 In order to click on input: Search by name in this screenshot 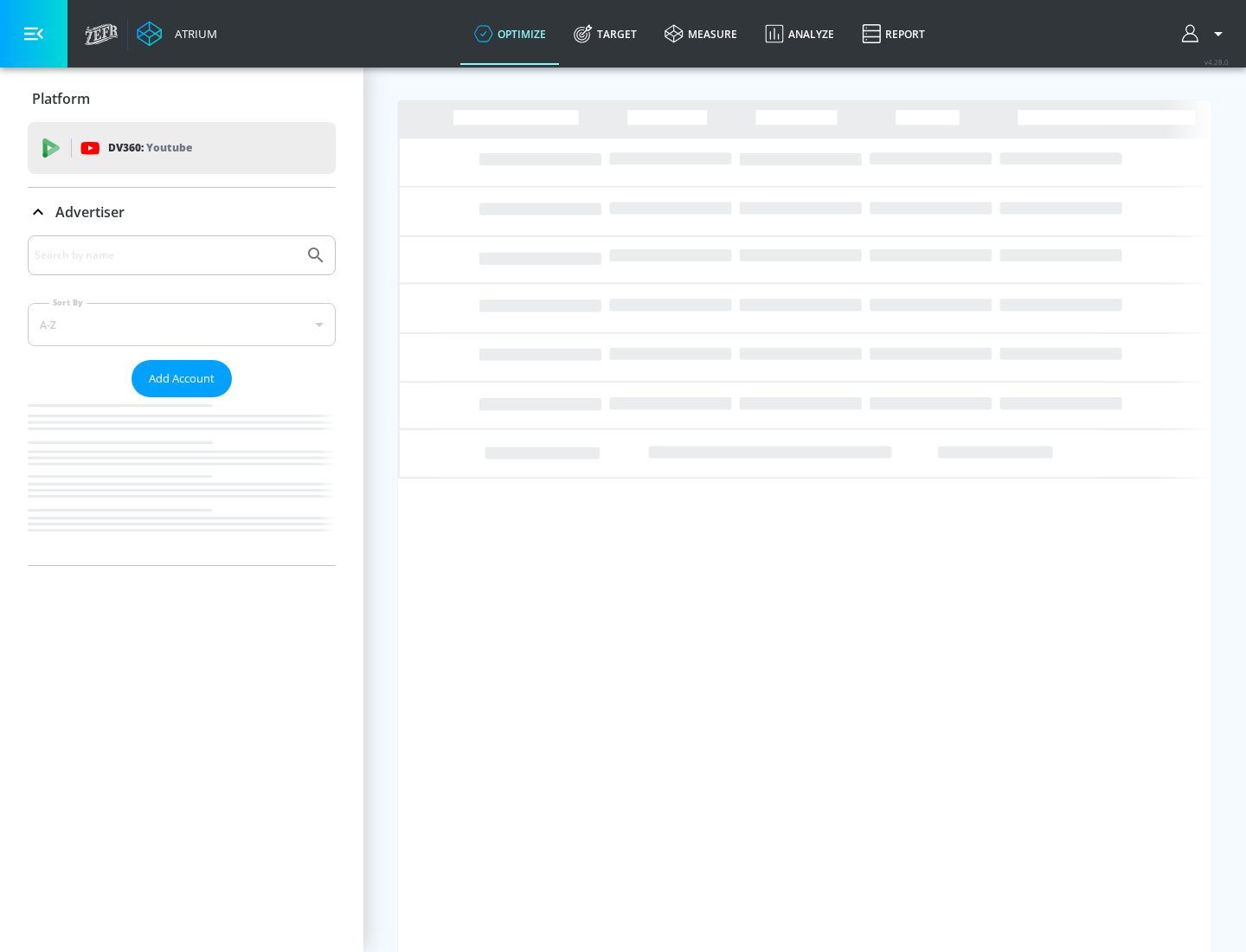, I will do `click(166, 255)`.